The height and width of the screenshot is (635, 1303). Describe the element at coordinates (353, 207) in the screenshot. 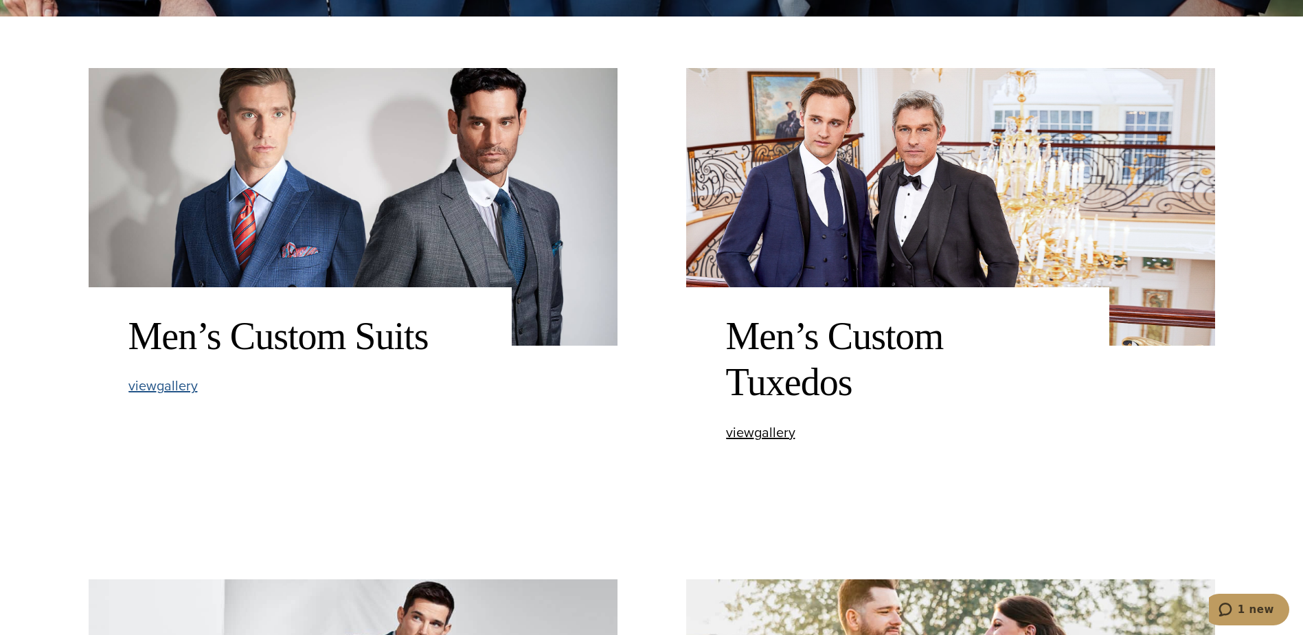

I see `img: Two clients in wedding suits. One wearing a double breasted blue paid suit with orange tie. One w...` at that location.